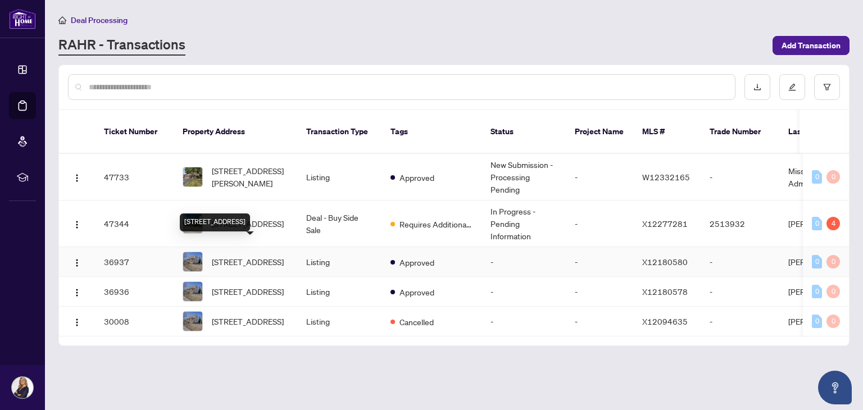  I want to click on span: home, so click(62, 20).